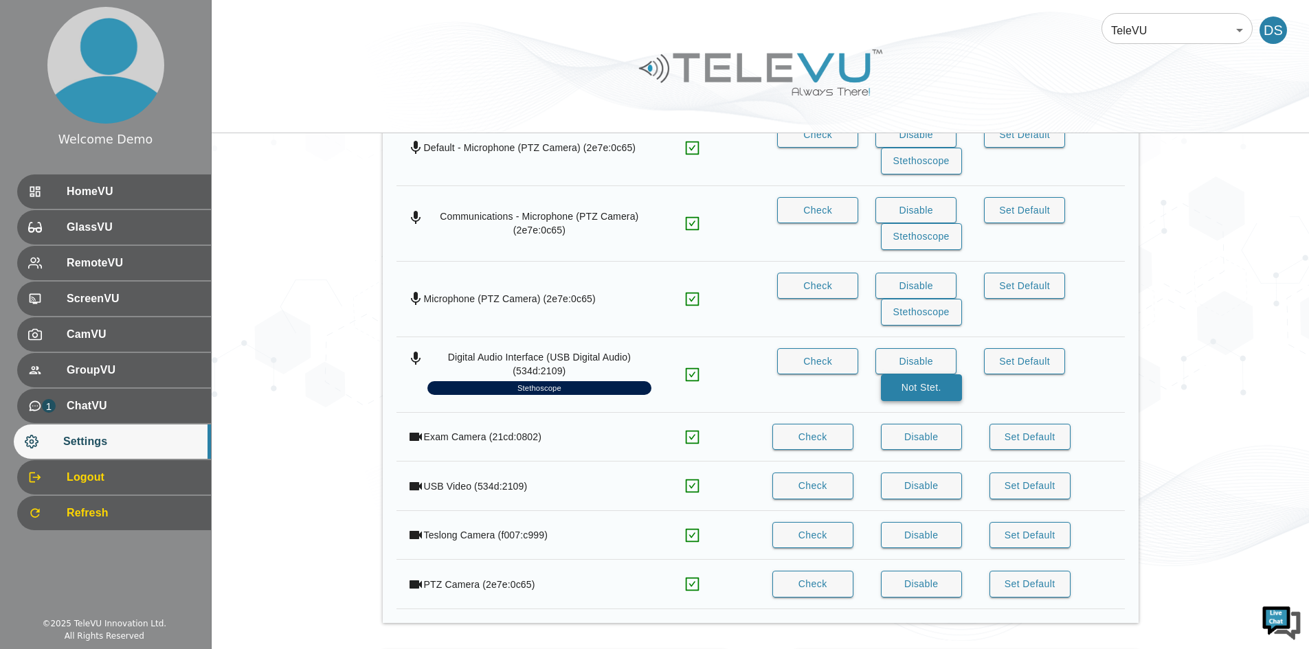 This screenshot has height=649, width=1309. I want to click on div: GlassVU, so click(114, 227).